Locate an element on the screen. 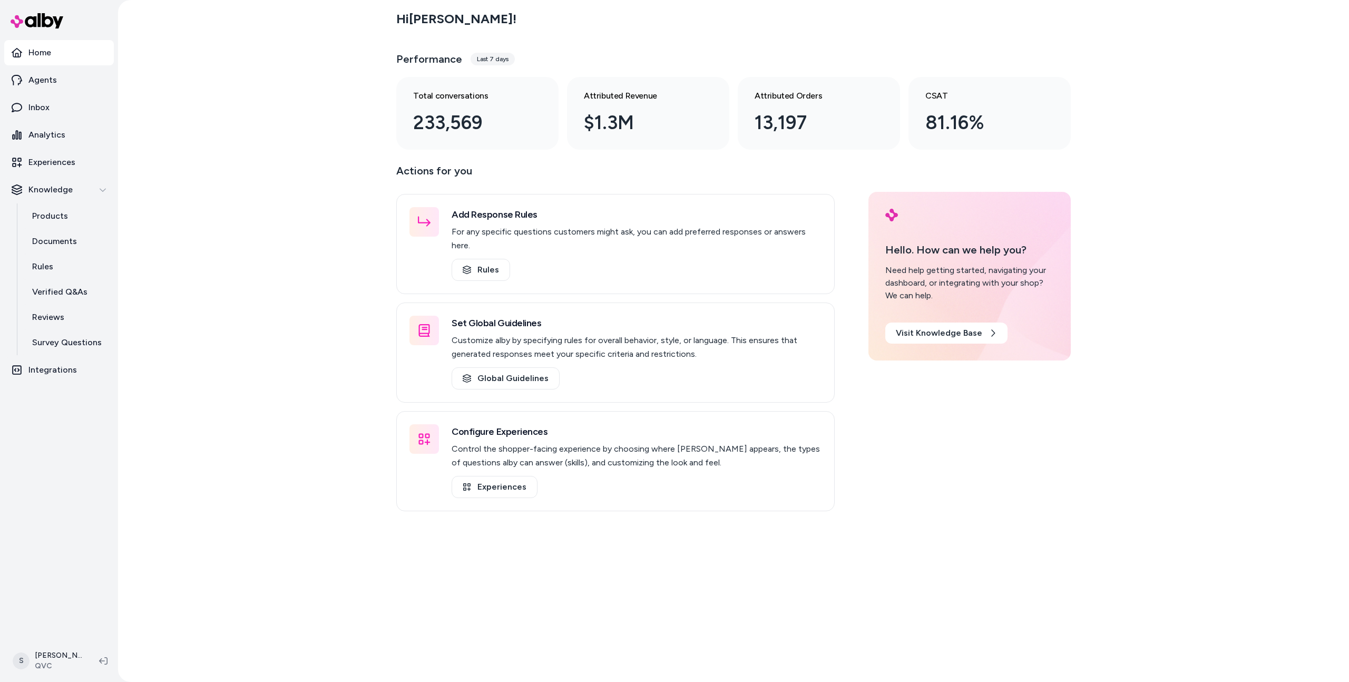 The height and width of the screenshot is (682, 1349). p: Documents is located at coordinates (54, 241).